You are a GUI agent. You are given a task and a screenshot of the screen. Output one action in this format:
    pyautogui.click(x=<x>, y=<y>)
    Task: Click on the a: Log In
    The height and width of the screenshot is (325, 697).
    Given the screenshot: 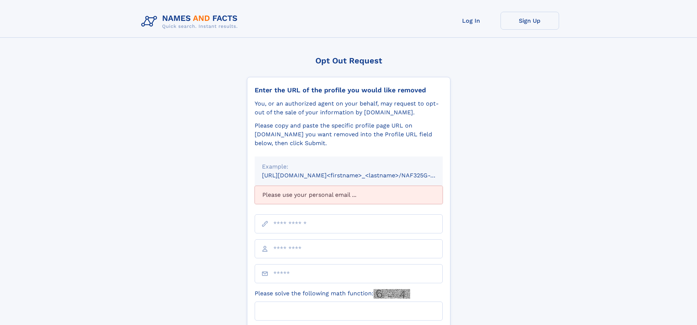 What is the action you would take?
    pyautogui.click(x=471, y=20)
    